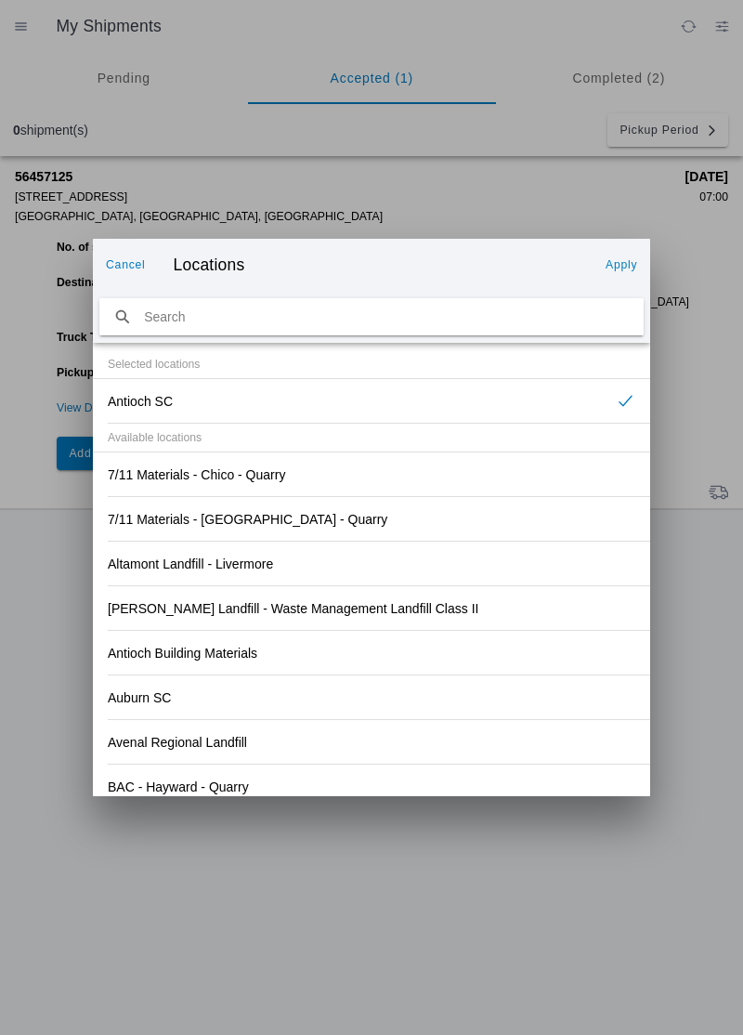  What do you see at coordinates (371, 787) in the screenshot?
I see `ion-item: BAC - Hayward - Quarry` at bounding box center [371, 787].